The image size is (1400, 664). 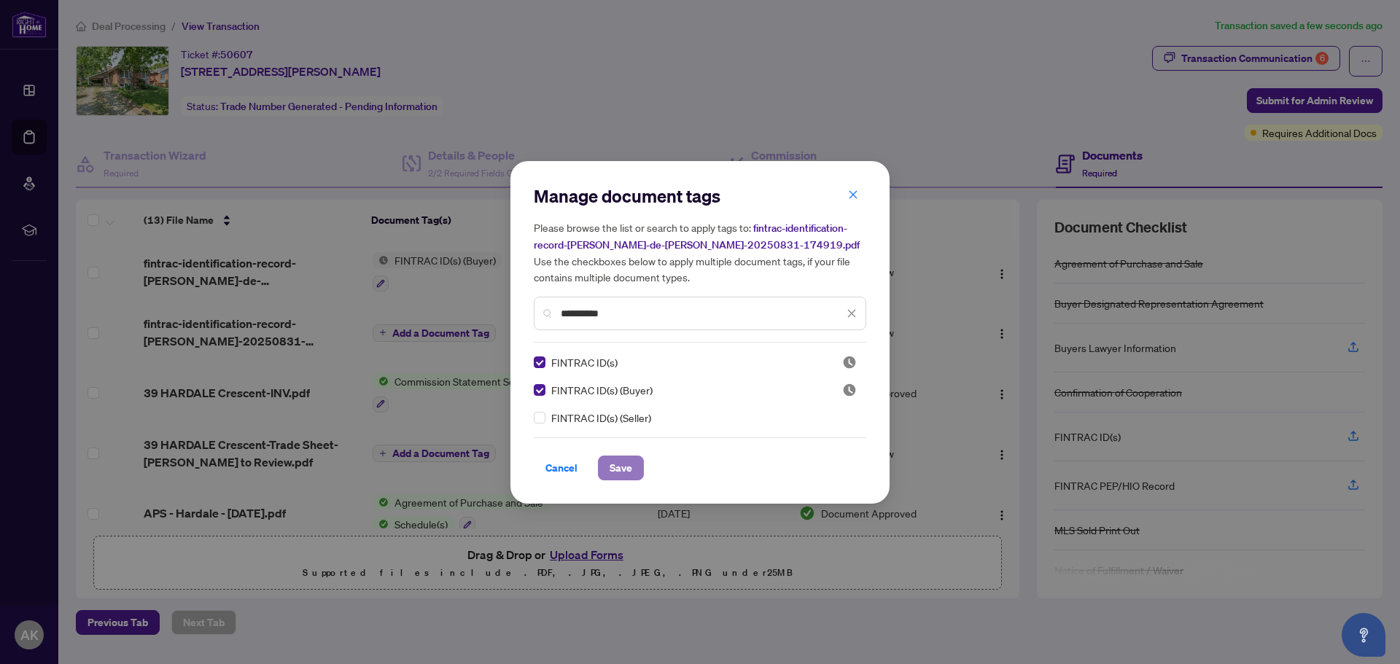 I want to click on button: Open asap, so click(x=1364, y=635).